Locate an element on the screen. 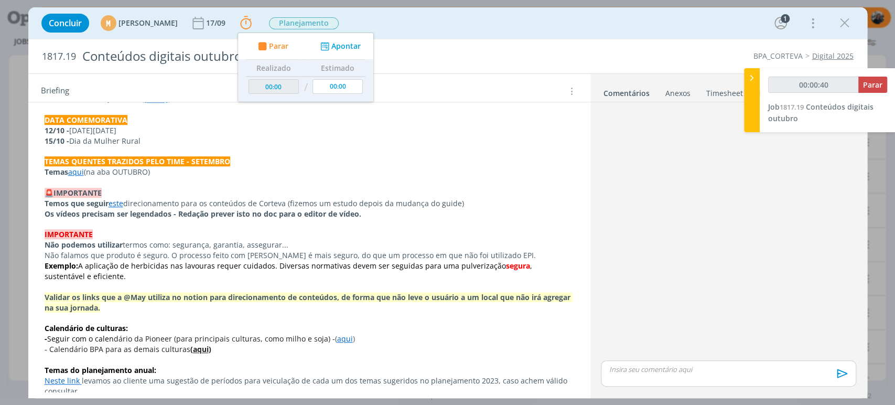  th: Estimado is located at coordinates (338, 68).